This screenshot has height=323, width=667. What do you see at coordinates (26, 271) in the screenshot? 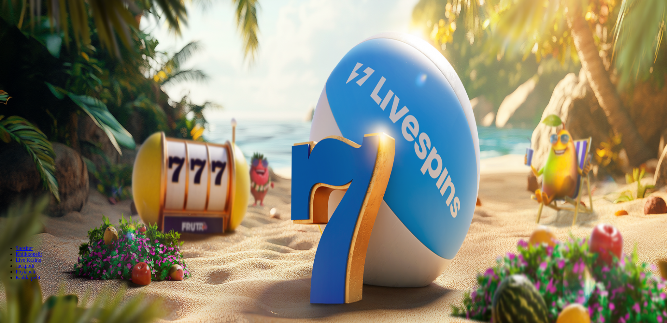
I see `a: Pöytäpelit` at bounding box center [26, 271].